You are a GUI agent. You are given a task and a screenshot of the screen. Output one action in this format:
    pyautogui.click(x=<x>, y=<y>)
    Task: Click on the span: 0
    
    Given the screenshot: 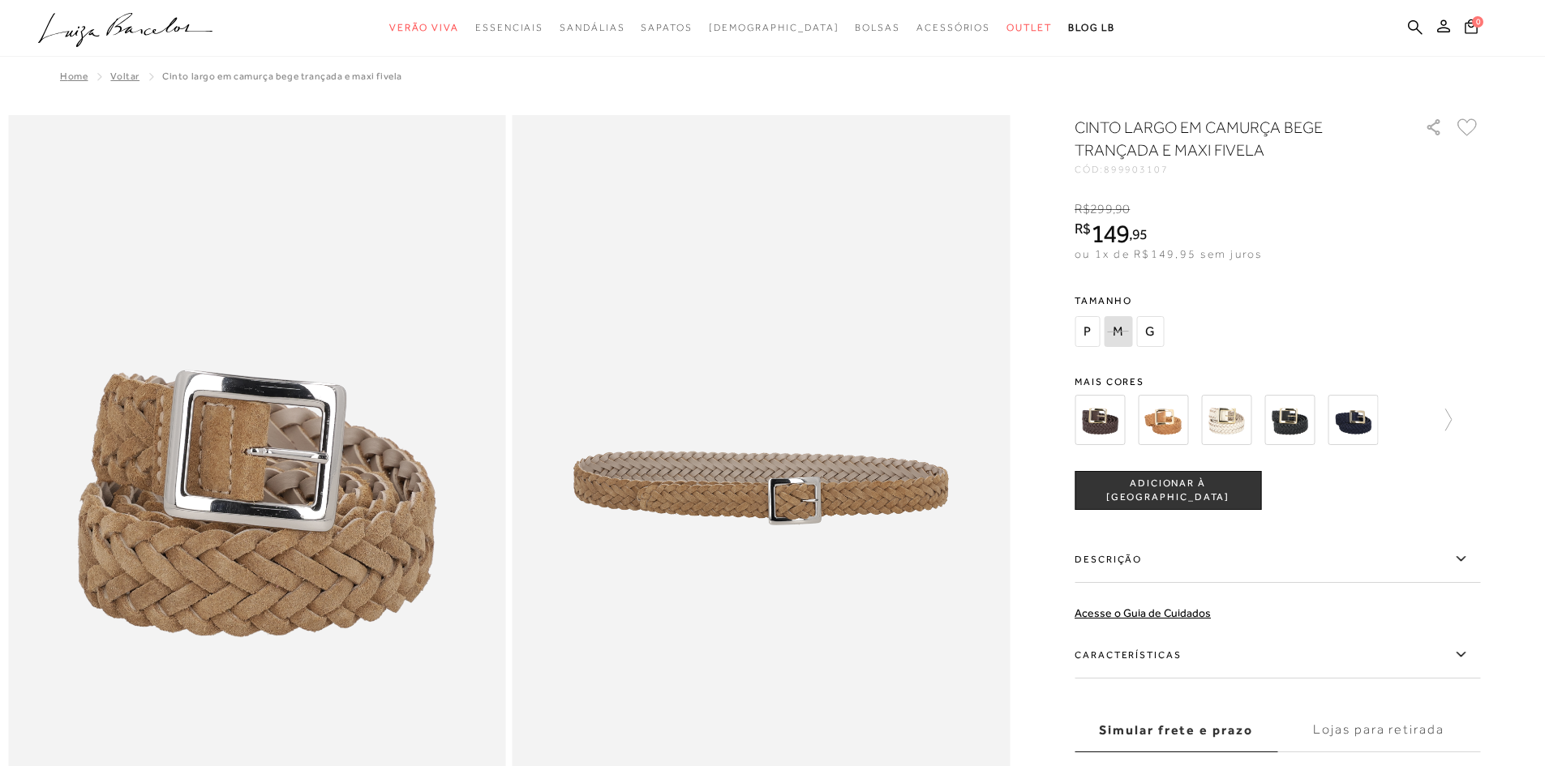 What is the action you would take?
    pyautogui.click(x=1478, y=22)
    